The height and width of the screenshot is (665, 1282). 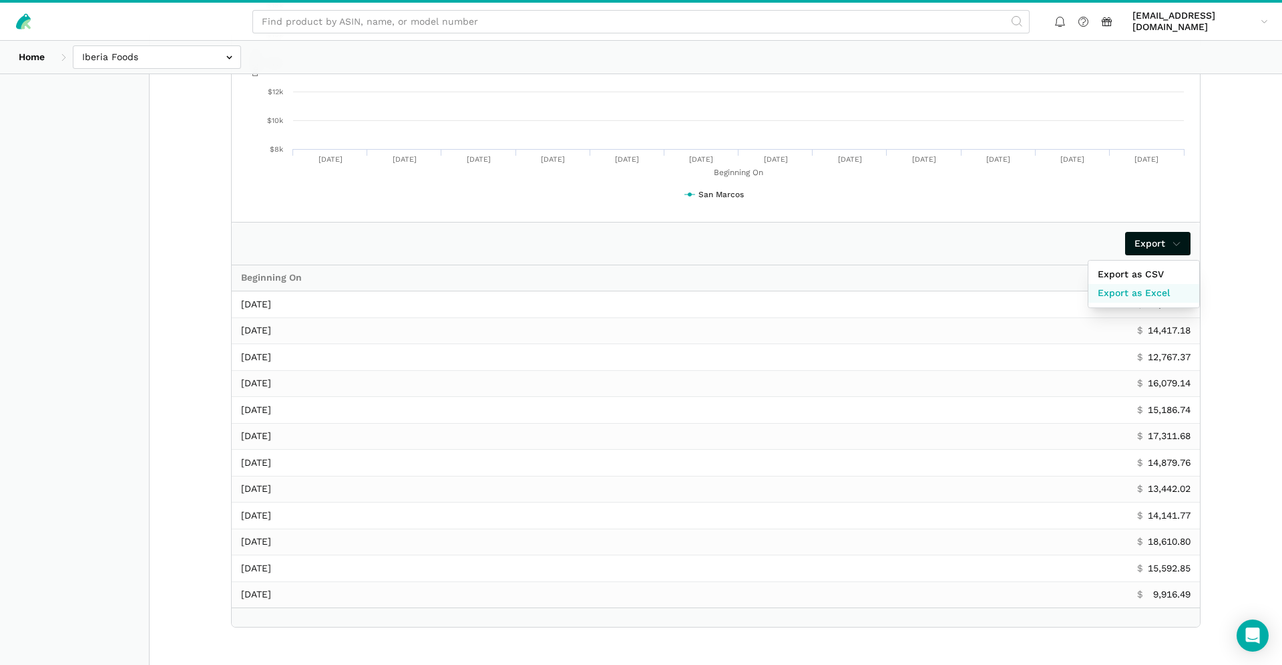 What do you see at coordinates (1144, 274) in the screenshot?
I see `a: Export as CSV` at bounding box center [1144, 274].